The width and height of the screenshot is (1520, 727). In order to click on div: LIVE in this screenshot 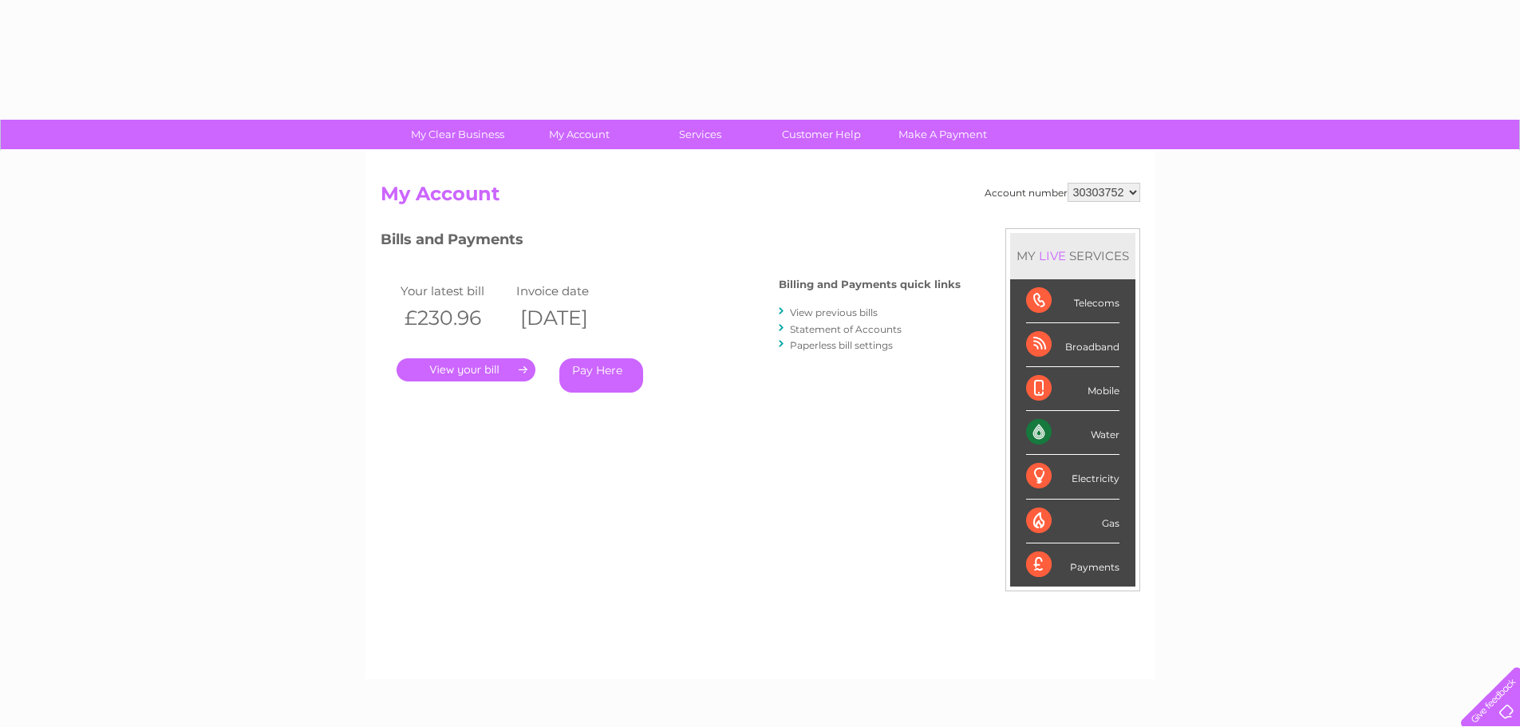, I will do `click(1052, 255)`.